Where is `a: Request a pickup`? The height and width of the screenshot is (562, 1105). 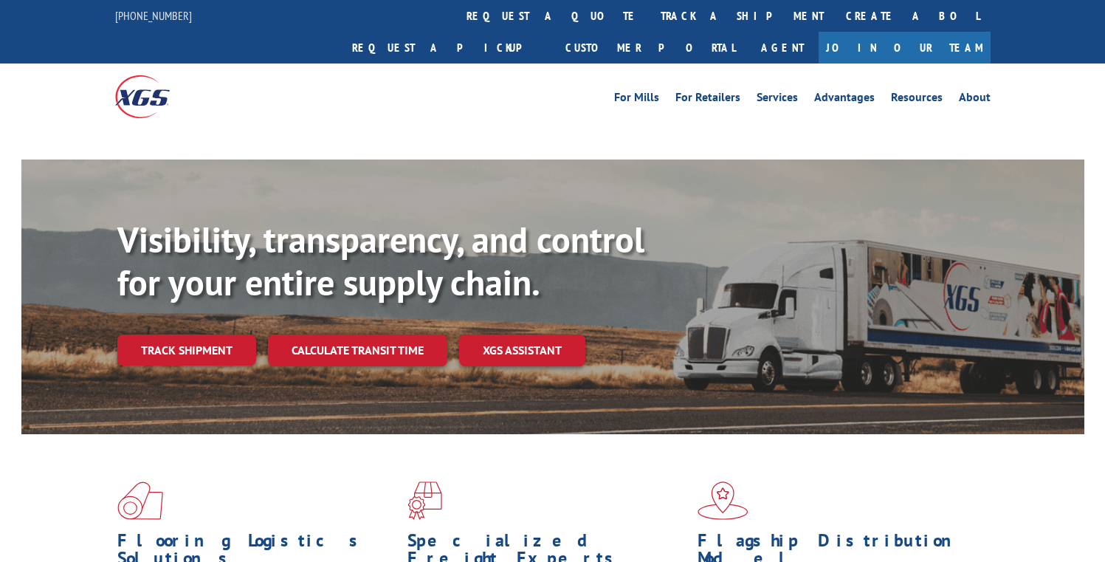 a: Request a pickup is located at coordinates (447, 47).